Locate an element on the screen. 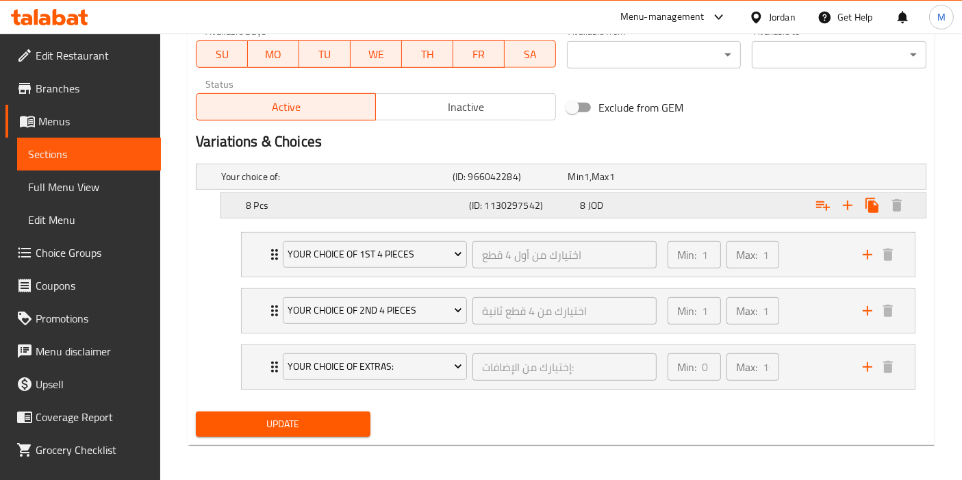  a: Promotions is located at coordinates (83, 318).